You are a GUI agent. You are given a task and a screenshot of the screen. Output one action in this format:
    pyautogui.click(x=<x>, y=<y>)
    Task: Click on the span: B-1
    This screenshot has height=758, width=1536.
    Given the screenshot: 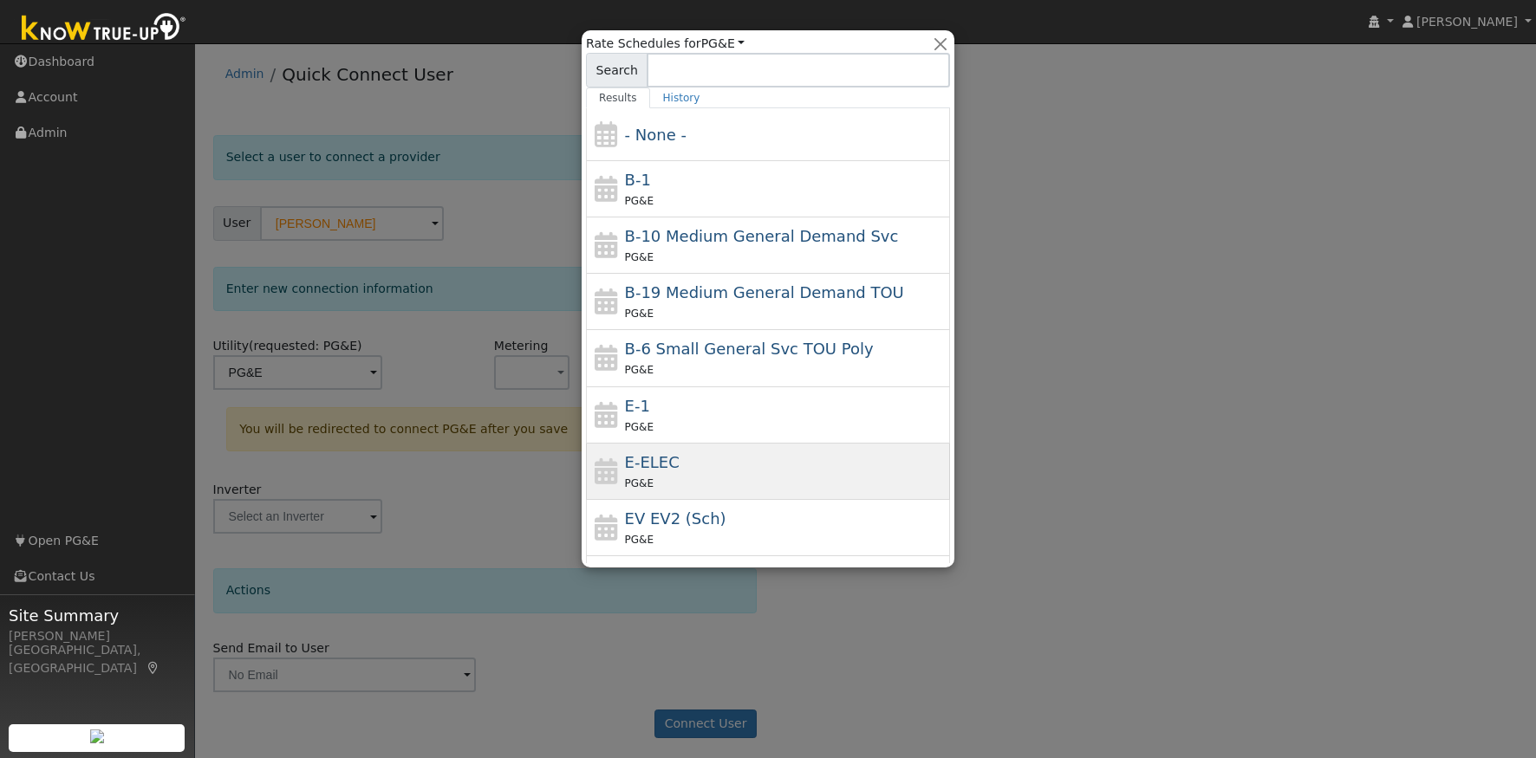 What is the action you would take?
    pyautogui.click(x=638, y=179)
    